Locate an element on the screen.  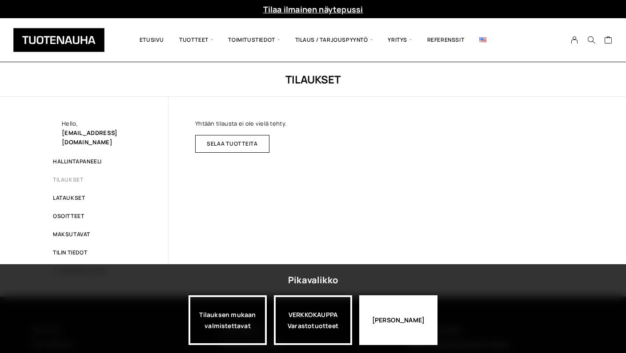
div: Hello, is located at coordinates (101, 133).